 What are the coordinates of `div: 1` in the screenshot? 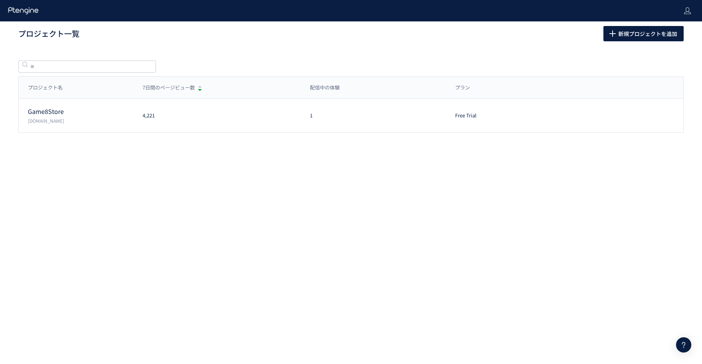 It's located at (373, 115).